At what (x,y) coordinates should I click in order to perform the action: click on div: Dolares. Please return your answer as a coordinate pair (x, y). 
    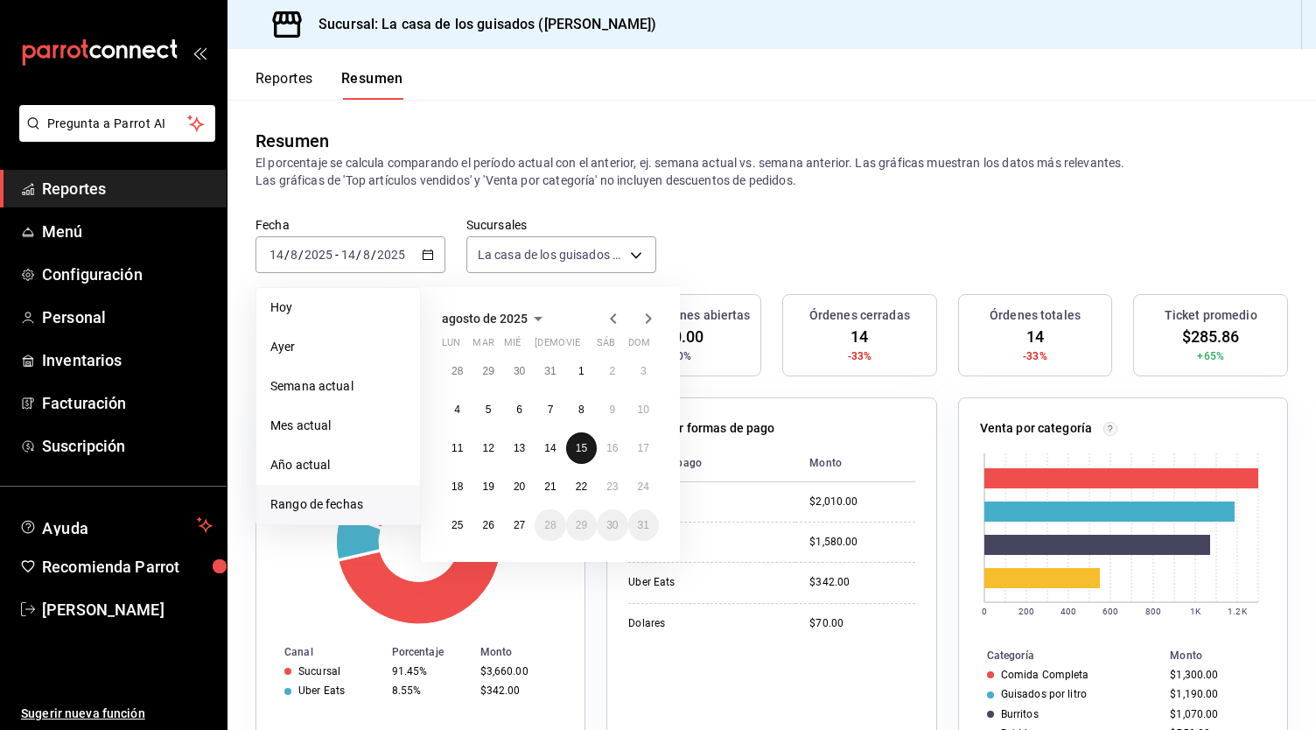
    Looking at the image, I should click on (704, 623).